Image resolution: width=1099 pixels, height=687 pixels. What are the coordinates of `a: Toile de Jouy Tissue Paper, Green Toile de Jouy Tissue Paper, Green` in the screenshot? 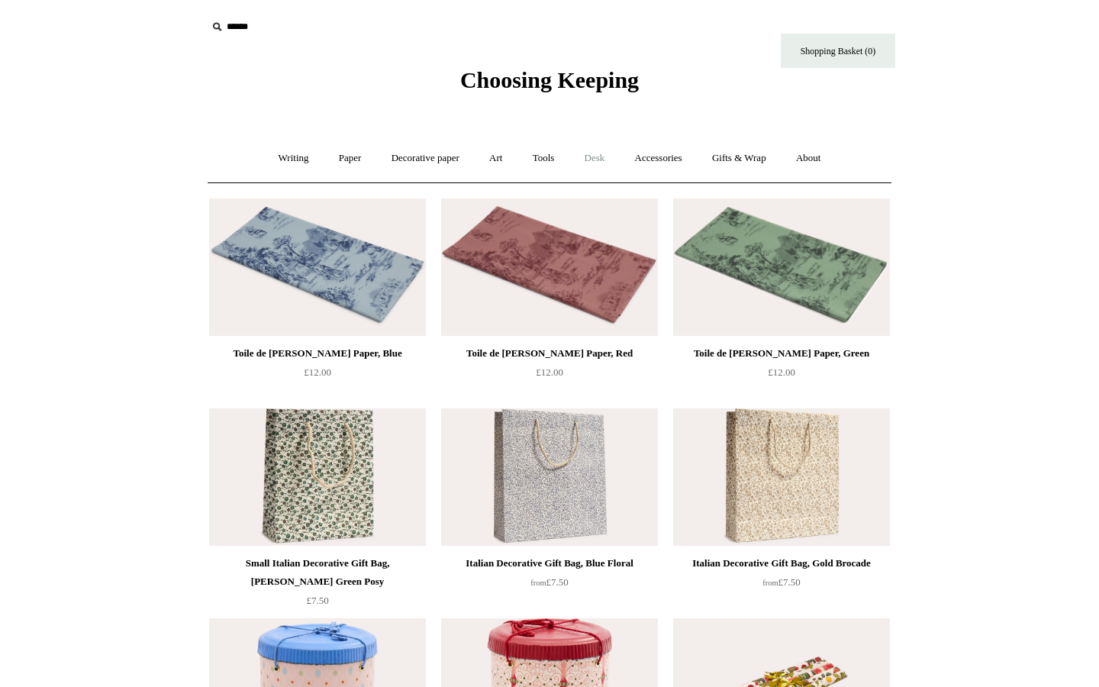 It's located at (781, 267).